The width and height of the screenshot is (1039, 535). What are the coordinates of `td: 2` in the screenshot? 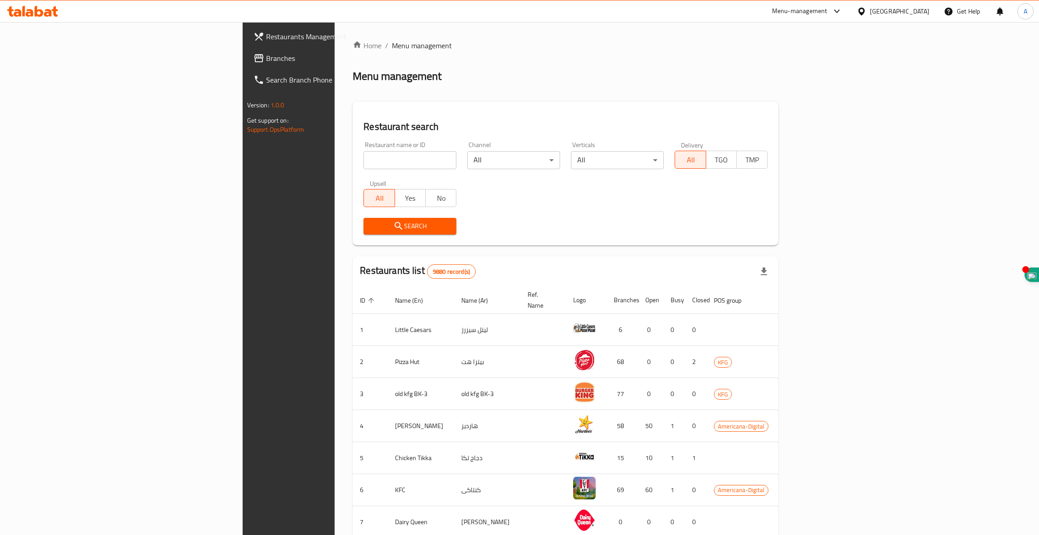 It's located at (696, 362).